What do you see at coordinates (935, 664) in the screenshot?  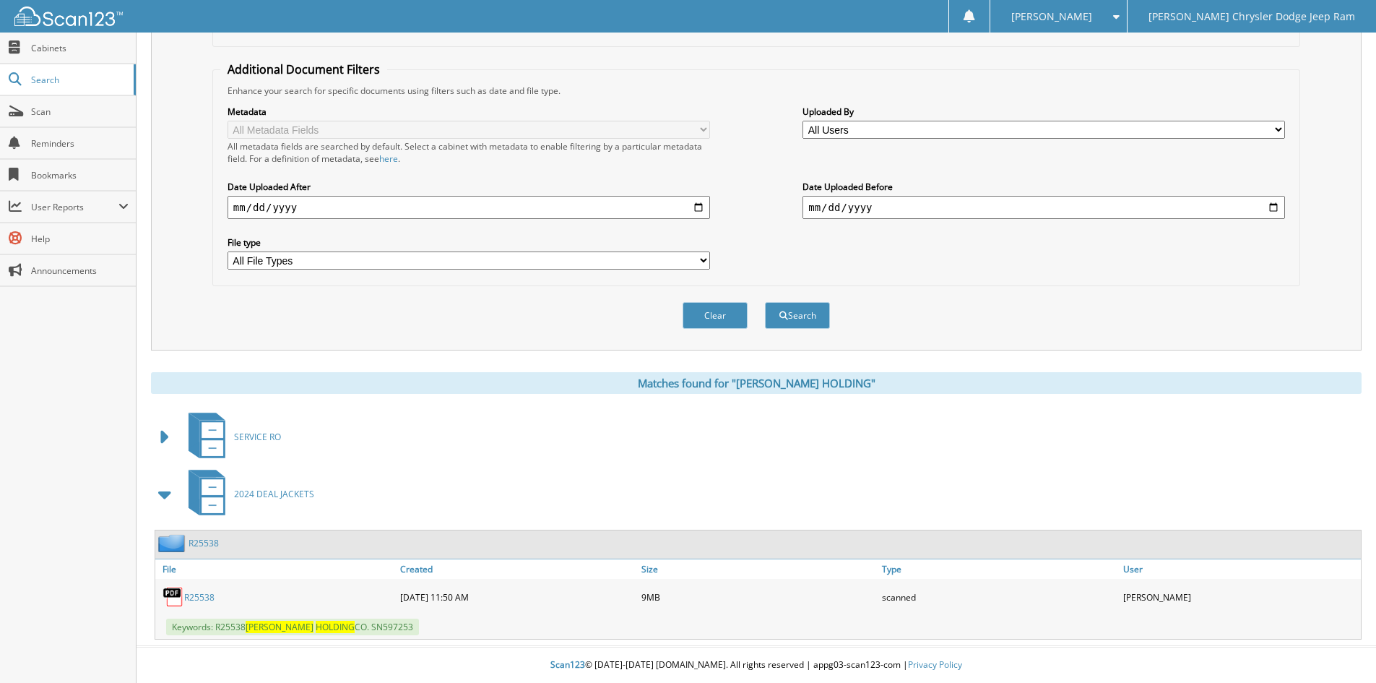 I see `a: Privacy Policy` at bounding box center [935, 664].